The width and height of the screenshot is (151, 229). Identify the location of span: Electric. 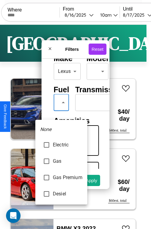
(68, 145).